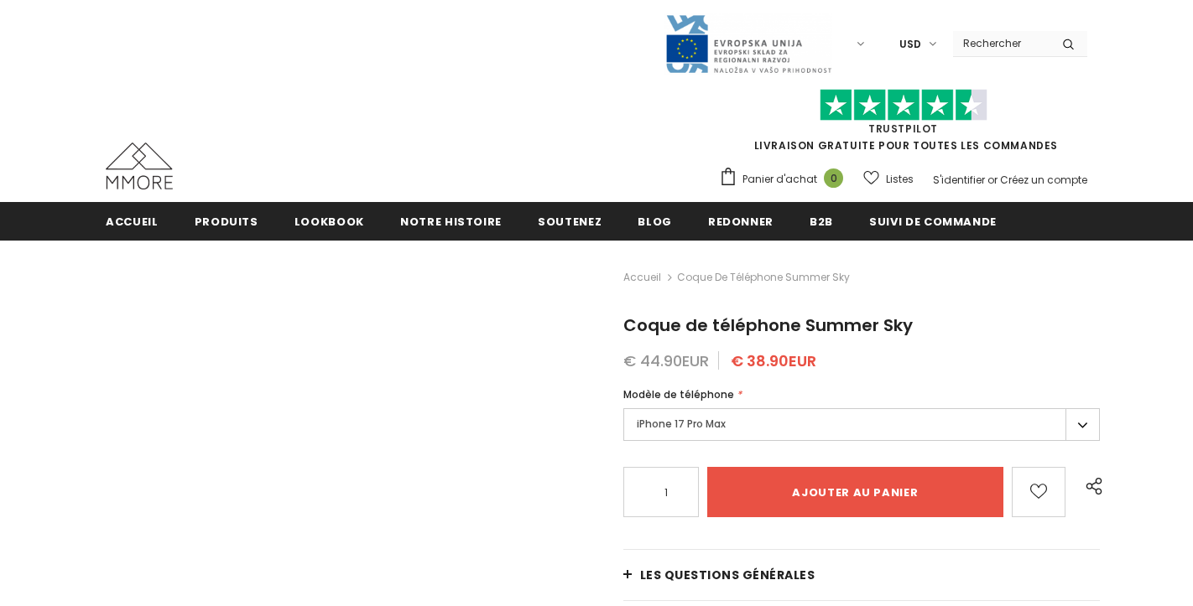  What do you see at coordinates (861, 575) in the screenshot?
I see `a: Les questions générales` at bounding box center [861, 575].